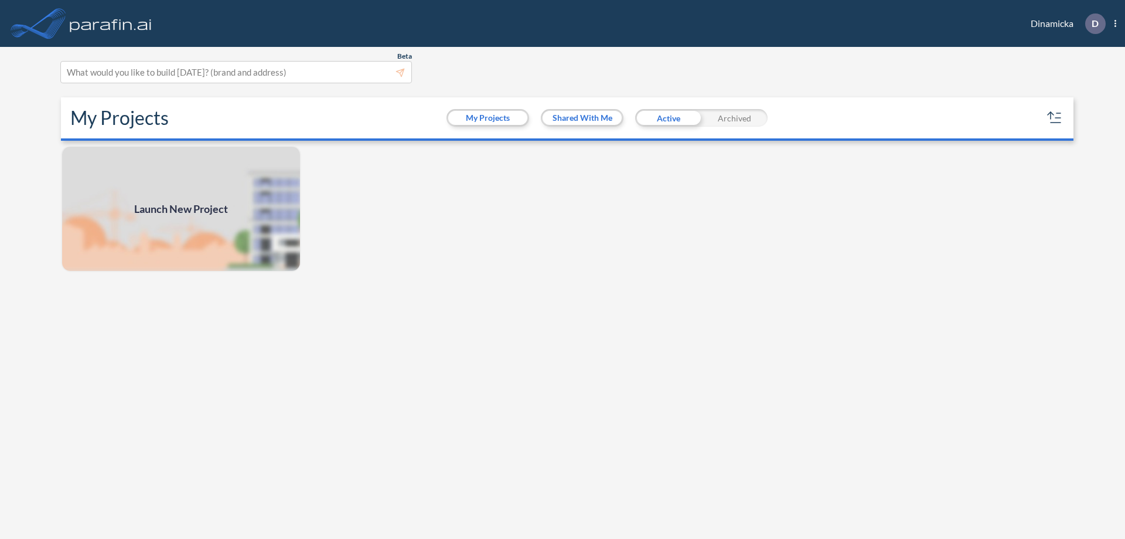 The image size is (1125, 539). Describe the element at coordinates (734, 118) in the screenshot. I see `div: Archived` at that location.